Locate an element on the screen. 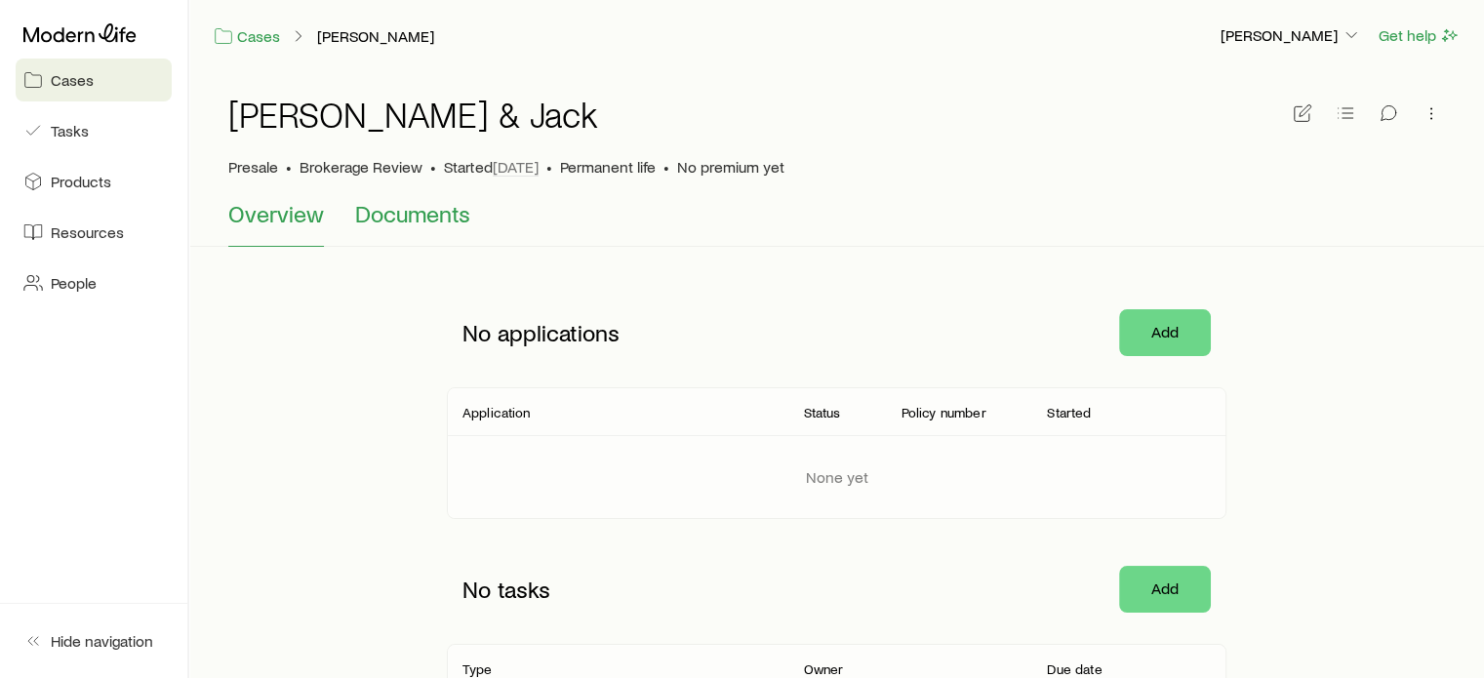 The image size is (1484, 678). p: Application is located at coordinates (497, 413).